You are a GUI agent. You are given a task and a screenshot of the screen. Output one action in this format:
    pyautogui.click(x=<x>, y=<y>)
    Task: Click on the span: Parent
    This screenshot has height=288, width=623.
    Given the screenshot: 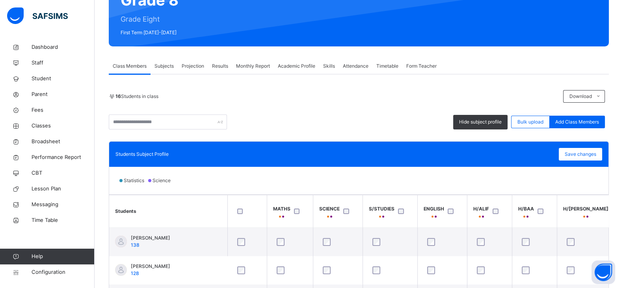 What is the action you would take?
    pyautogui.click(x=63, y=95)
    